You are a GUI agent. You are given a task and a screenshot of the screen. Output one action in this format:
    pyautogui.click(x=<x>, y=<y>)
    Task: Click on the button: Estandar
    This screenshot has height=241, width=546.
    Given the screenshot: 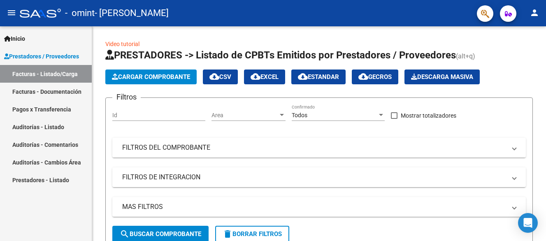 What is the action you would take?
    pyautogui.click(x=318, y=77)
    